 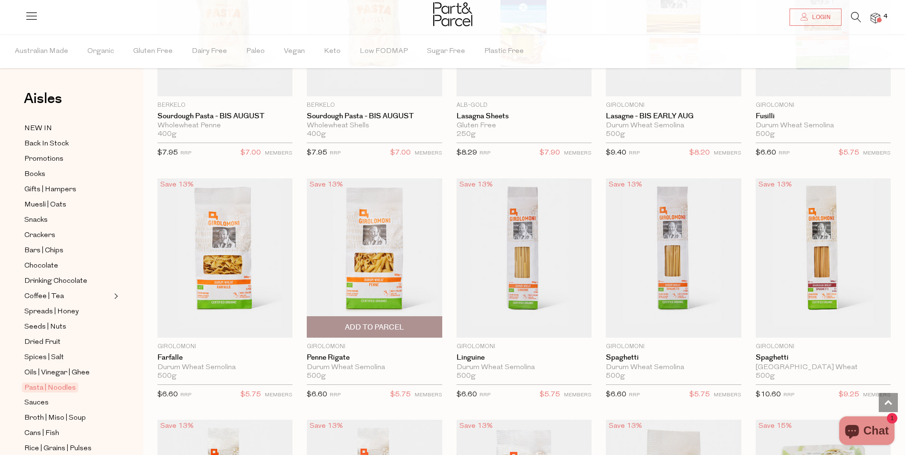 What do you see at coordinates (115, 296) in the screenshot?
I see `button: Expand/Collapse Coffee | Tea` at bounding box center [115, 296].